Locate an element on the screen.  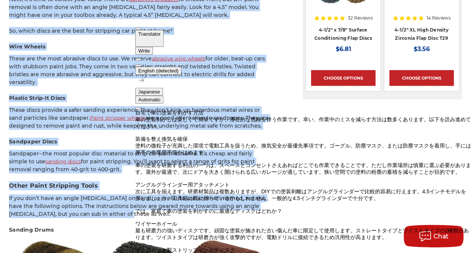
h4: Sanding Drums is located at coordinates (140, 229).